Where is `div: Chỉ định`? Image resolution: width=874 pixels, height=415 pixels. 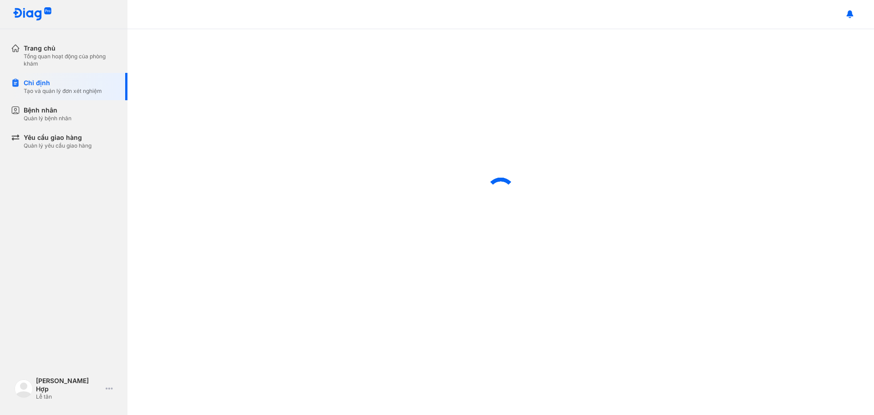
div: Chỉ định is located at coordinates (63, 83).